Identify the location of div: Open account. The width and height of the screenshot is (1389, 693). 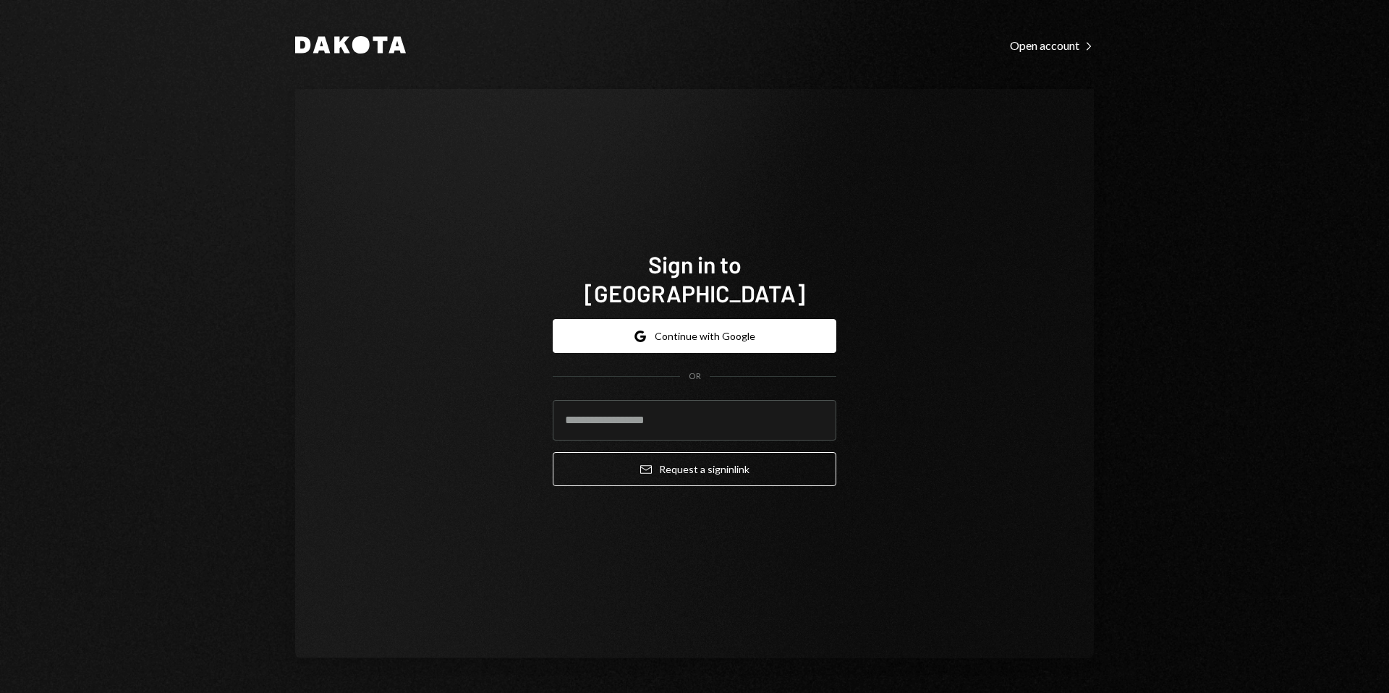
(1052, 46).